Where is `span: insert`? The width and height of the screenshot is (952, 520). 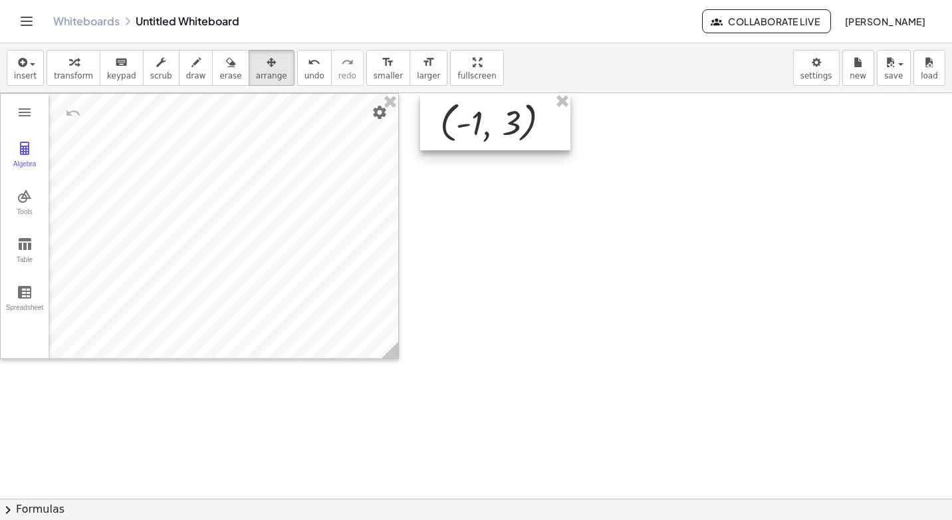
span: insert is located at coordinates (25, 76).